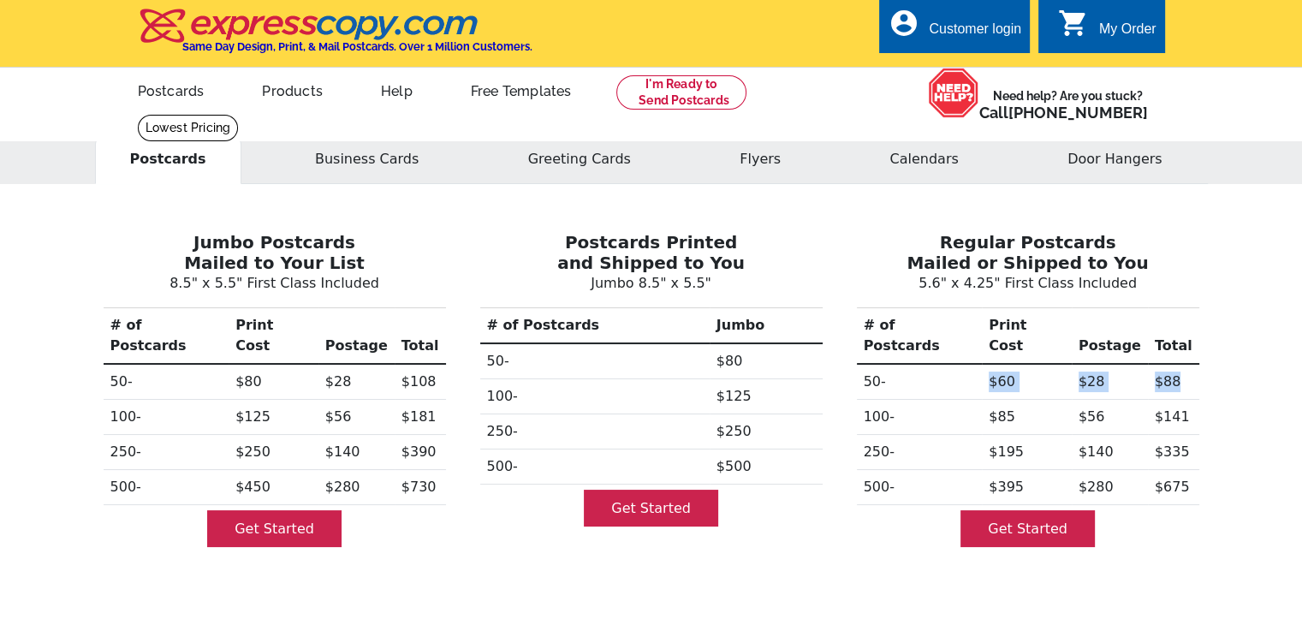 This screenshot has height=625, width=1302. I want to click on span: Need help? Are you stuck?, so click(1067, 104).